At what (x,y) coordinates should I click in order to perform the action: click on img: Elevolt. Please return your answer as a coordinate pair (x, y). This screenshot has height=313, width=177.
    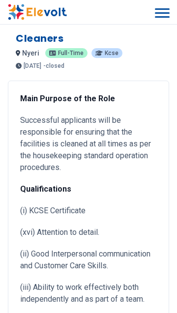
    Looking at the image, I should click on (37, 12).